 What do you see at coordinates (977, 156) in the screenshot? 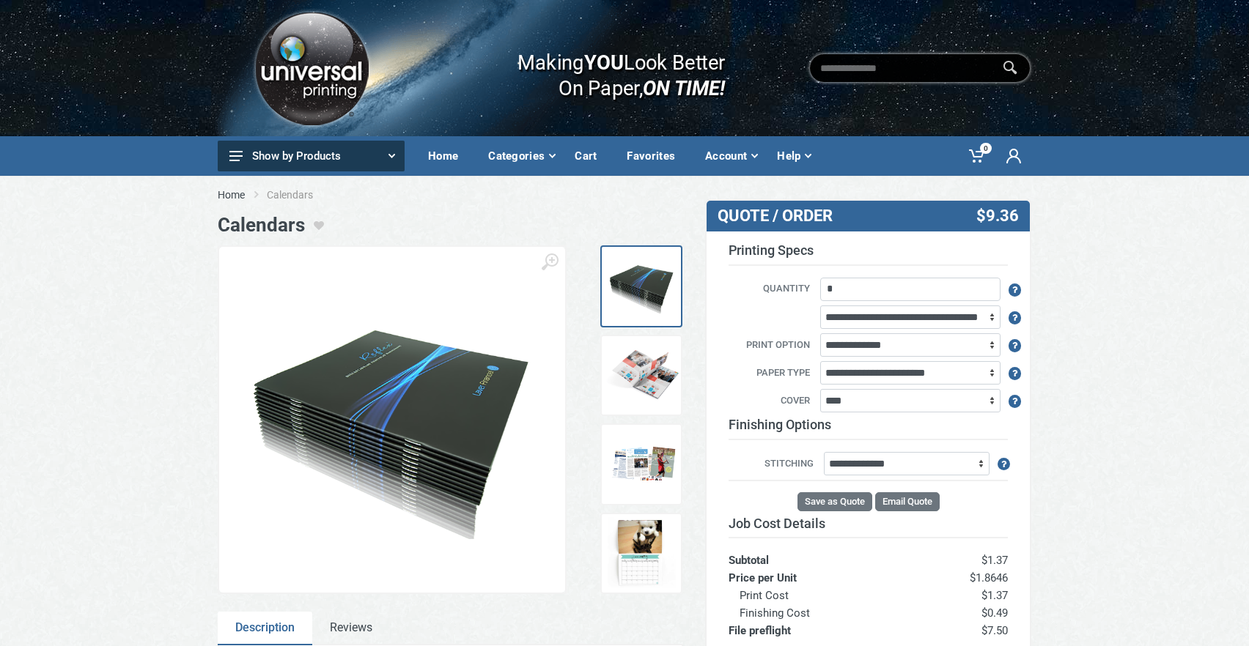
I see `a: 0` at bounding box center [977, 156].